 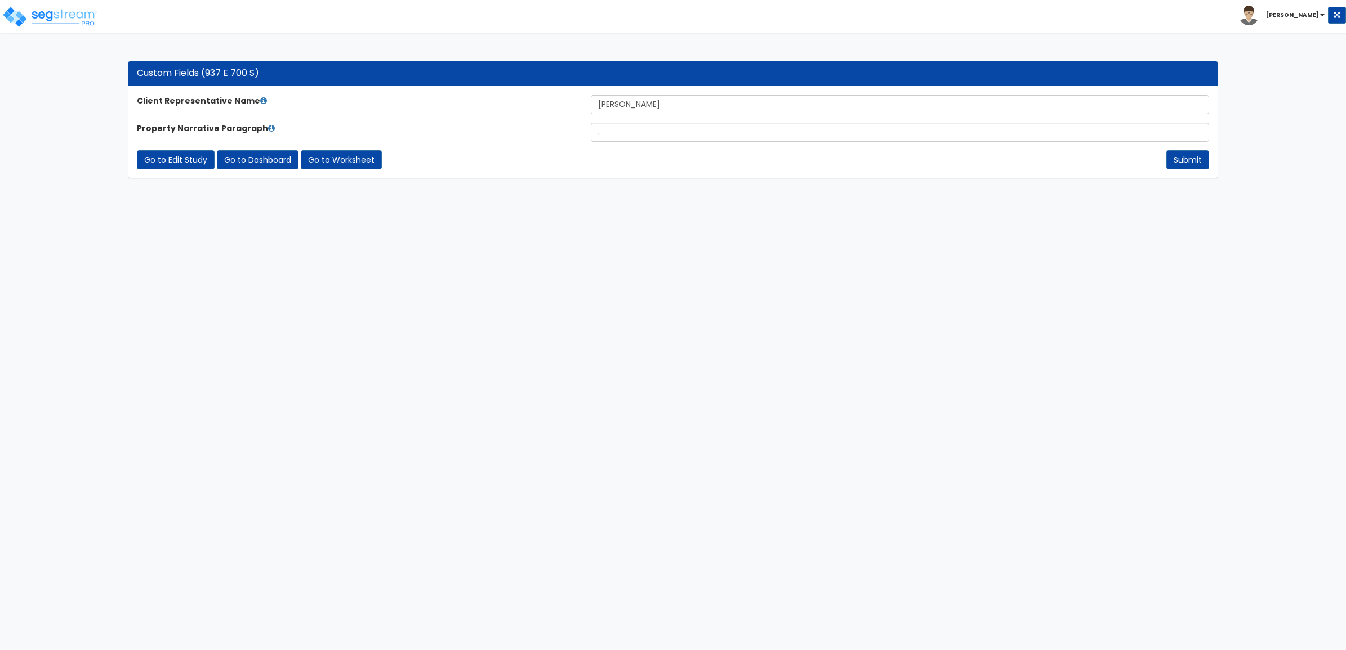 What do you see at coordinates (355, 101) in the screenshot?
I see `label: Client Representative Name` at bounding box center [355, 101].